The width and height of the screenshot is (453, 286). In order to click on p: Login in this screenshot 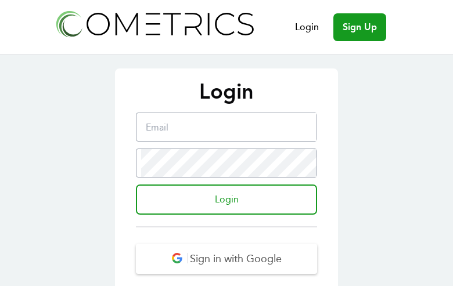, I will do `click(227, 92)`.